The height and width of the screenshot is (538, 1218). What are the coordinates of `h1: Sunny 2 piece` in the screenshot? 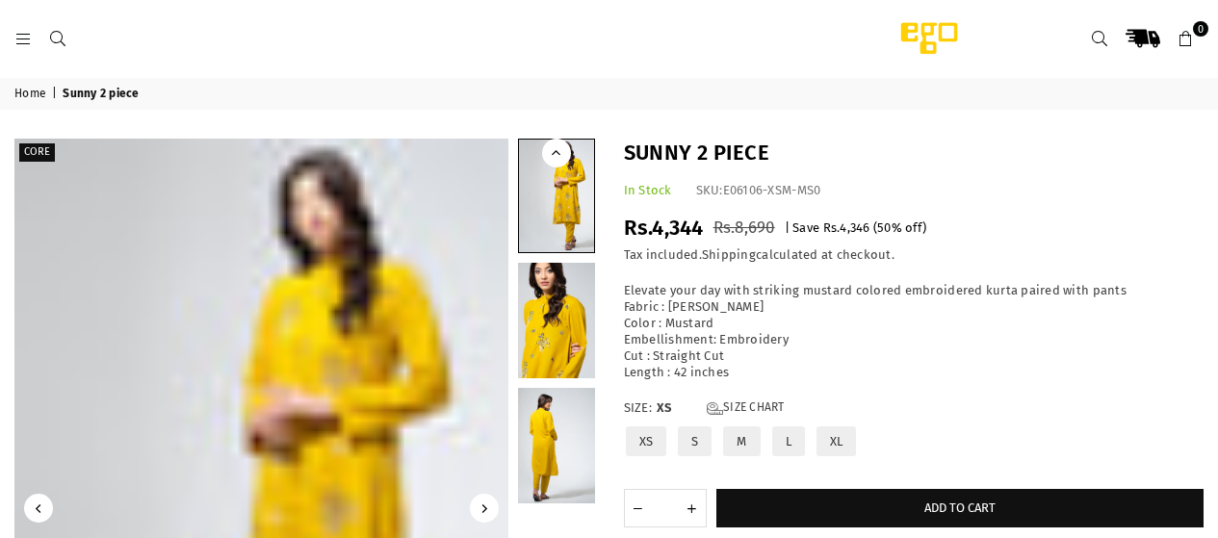 It's located at (914, 153).